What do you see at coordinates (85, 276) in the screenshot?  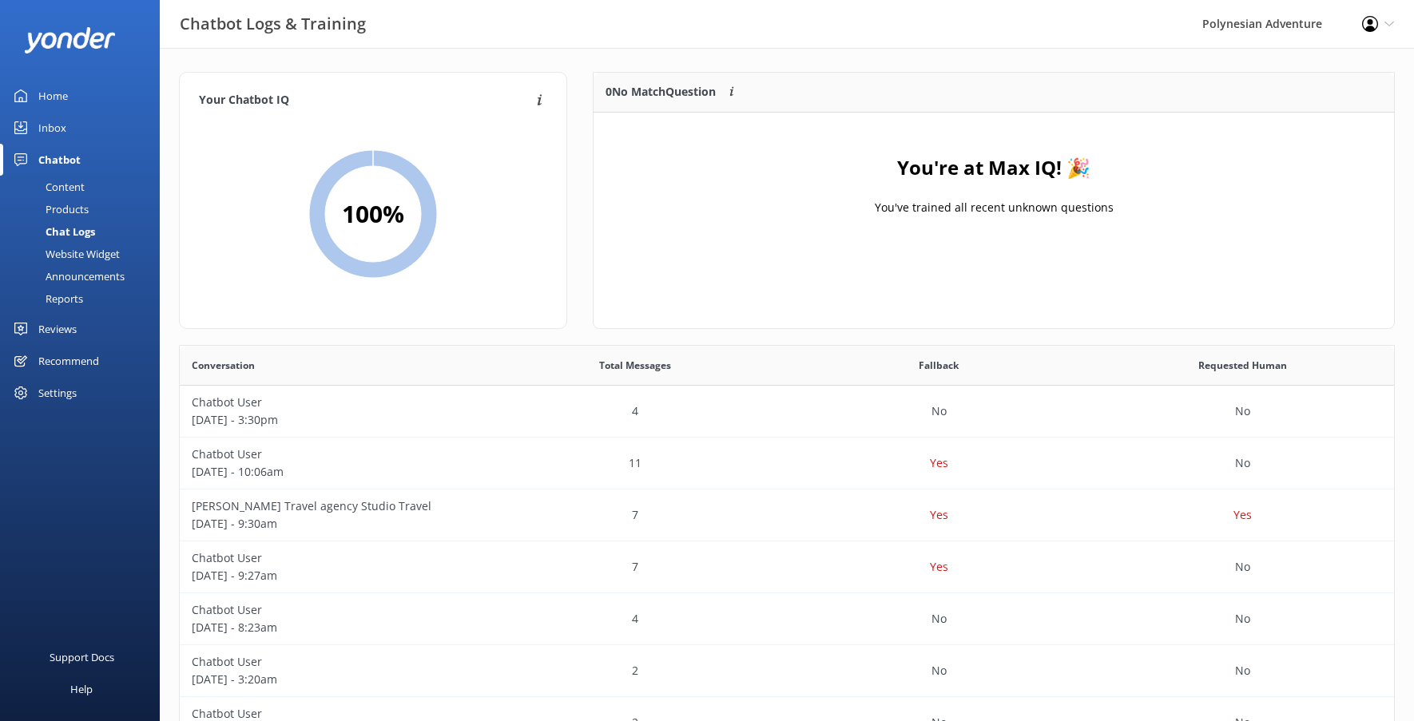 I see `a: Announcements` at bounding box center [85, 276].